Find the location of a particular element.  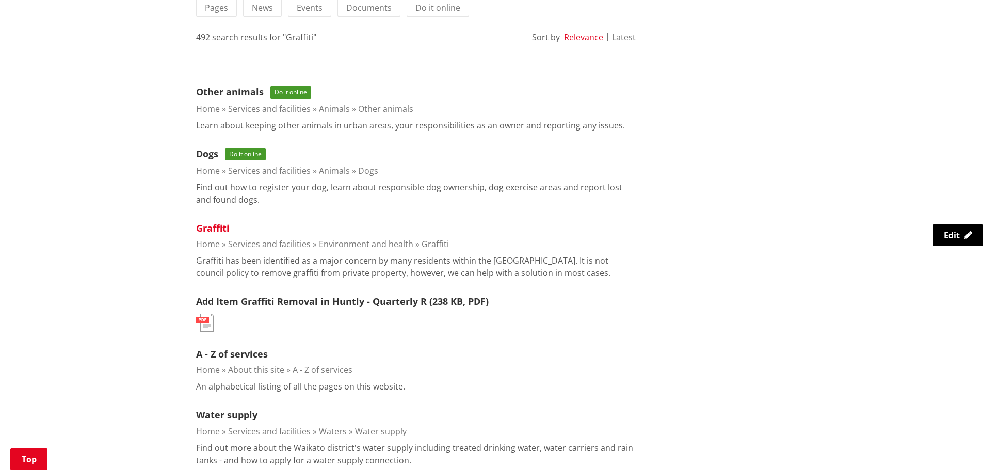

a: Top is located at coordinates (29, 459).